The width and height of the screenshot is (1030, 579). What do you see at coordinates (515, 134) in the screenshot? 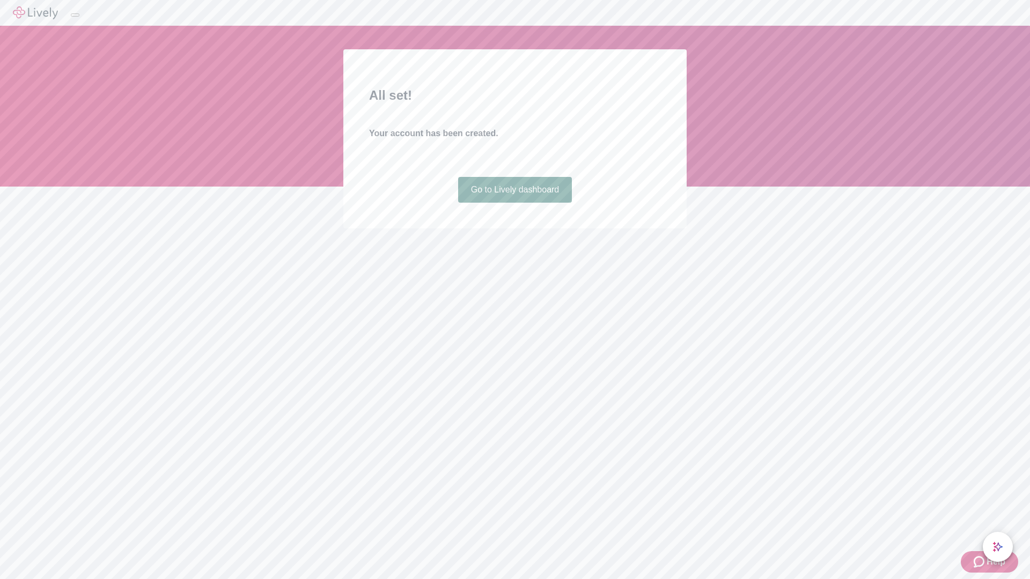
I see `h4: Your account has been created.` at bounding box center [515, 134].